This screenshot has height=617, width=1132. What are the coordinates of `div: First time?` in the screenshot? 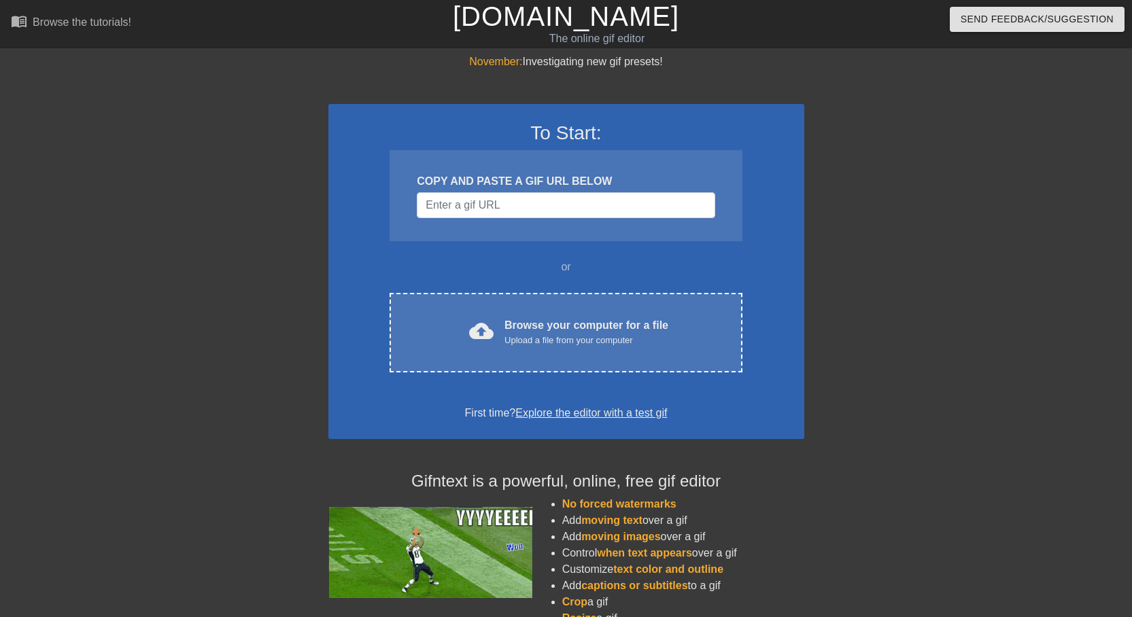 It's located at (566, 413).